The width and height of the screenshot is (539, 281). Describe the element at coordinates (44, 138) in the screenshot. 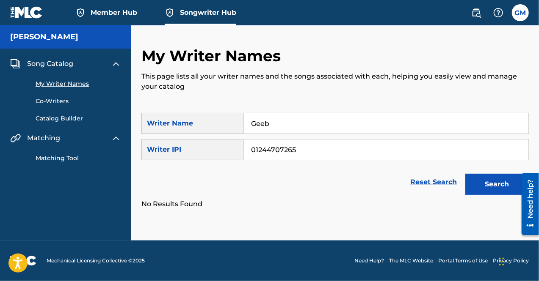

I see `span: Matching` at that location.